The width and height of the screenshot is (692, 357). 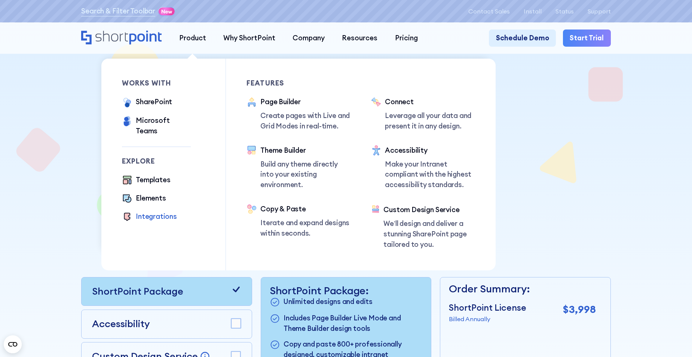 What do you see at coordinates (328, 303) in the screenshot?
I see `p: Unlimited designs and edits` at bounding box center [328, 303].